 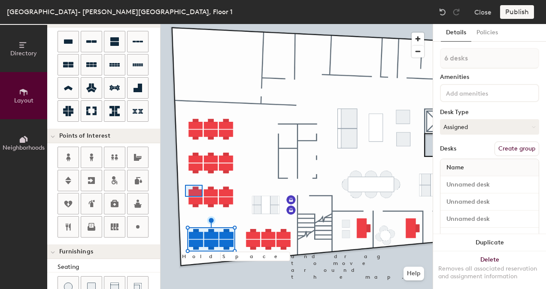 I want to click on button: DeleteRemoves all associated reservation and assignment information, so click(x=490, y=271).